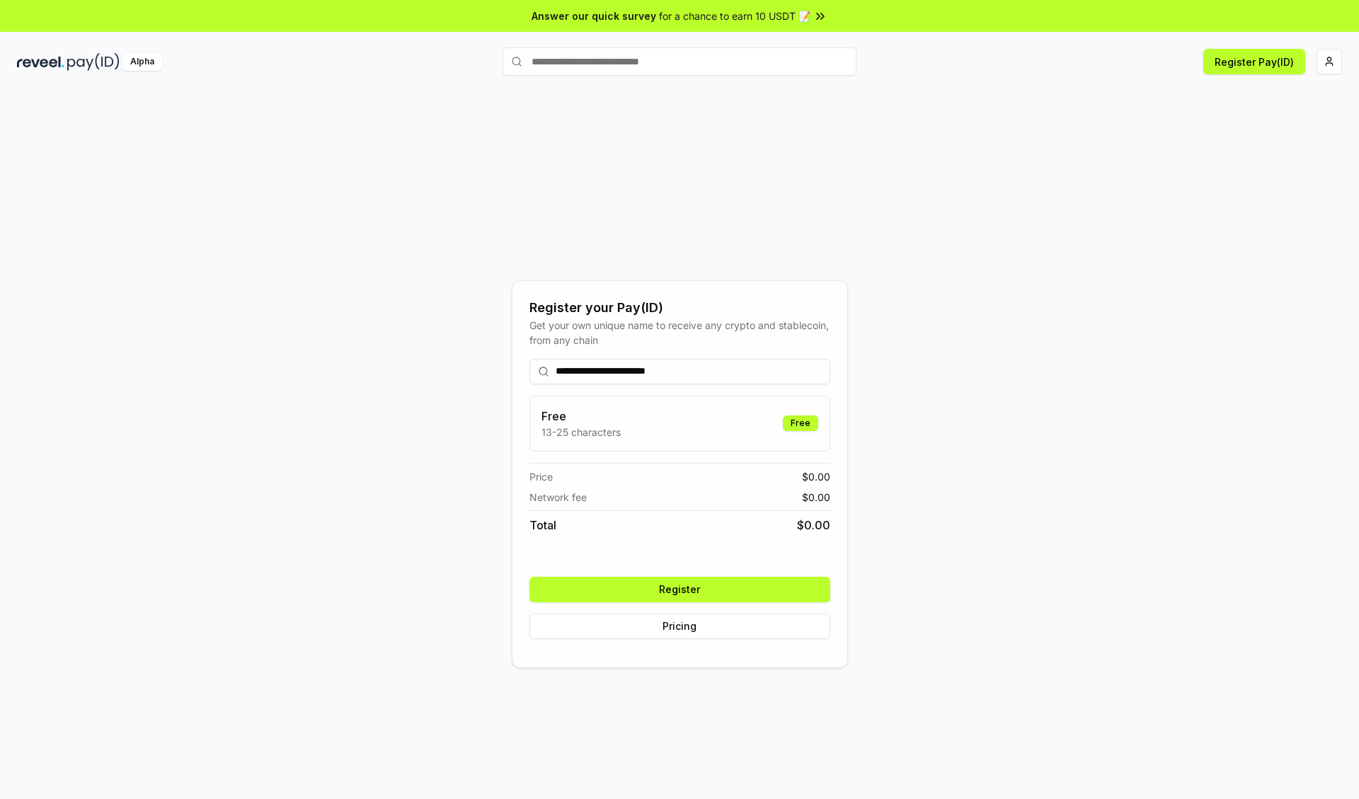 This screenshot has height=799, width=1359. I want to click on span: Price, so click(541, 476).